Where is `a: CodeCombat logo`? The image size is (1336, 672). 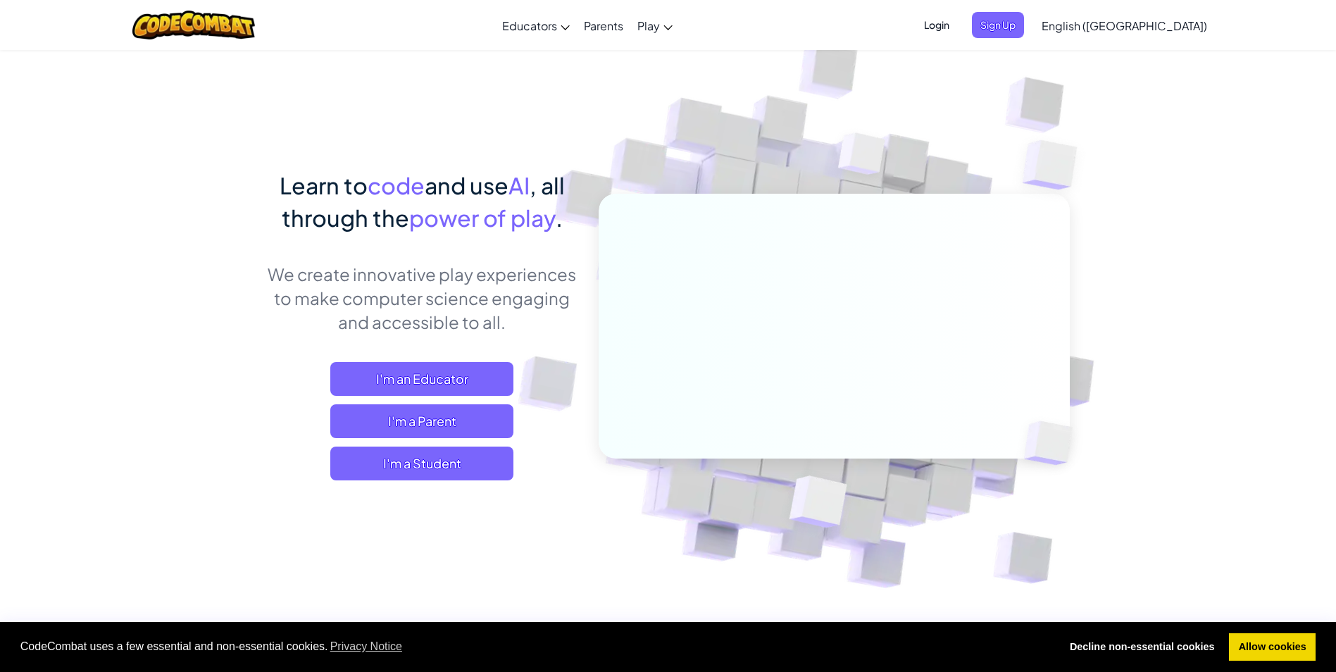
a: CodeCombat logo is located at coordinates (194, 25).